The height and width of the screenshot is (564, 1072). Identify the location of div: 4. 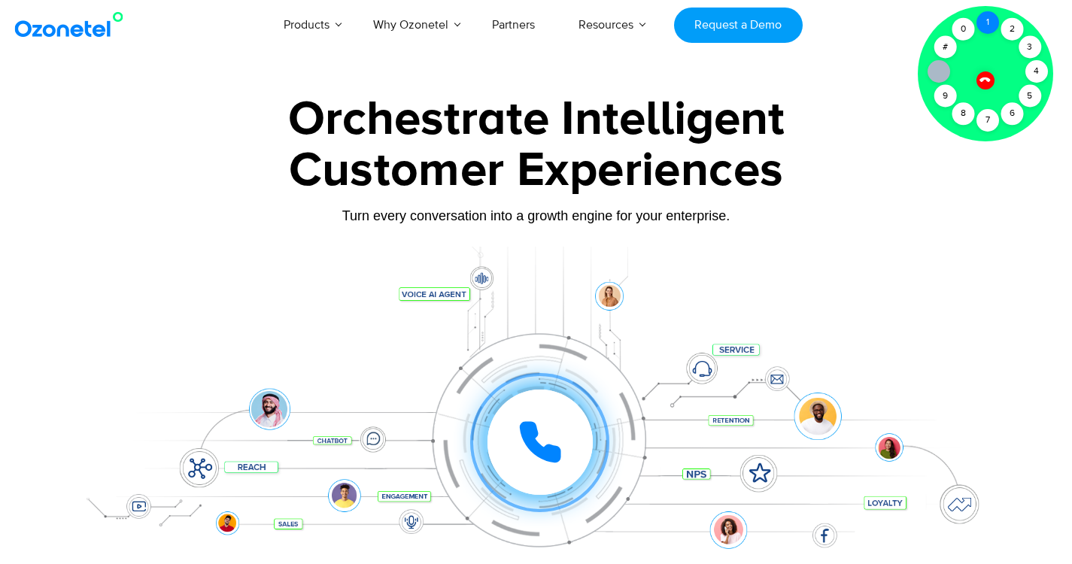
(1037, 71).